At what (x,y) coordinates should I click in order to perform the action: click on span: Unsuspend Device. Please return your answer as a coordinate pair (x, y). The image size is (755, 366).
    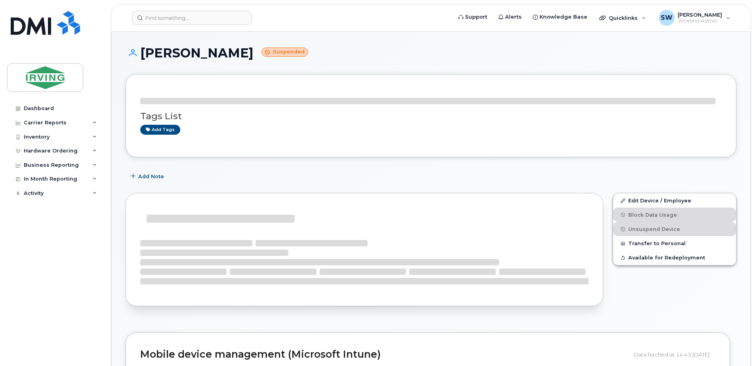
    Looking at the image, I should click on (654, 229).